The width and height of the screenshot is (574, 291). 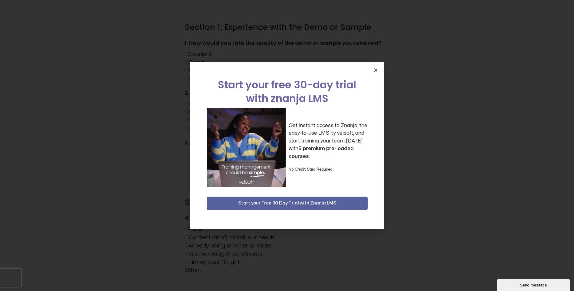 I want to click on button: Start your Free 30 Day Trial with Znanja LMS, so click(x=287, y=203).